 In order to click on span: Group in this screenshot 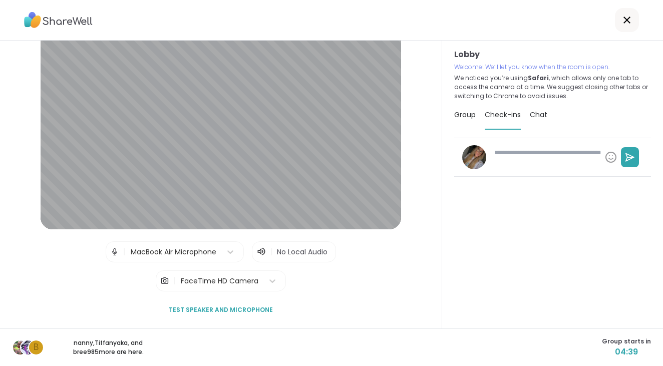, I will do `click(465, 115)`.